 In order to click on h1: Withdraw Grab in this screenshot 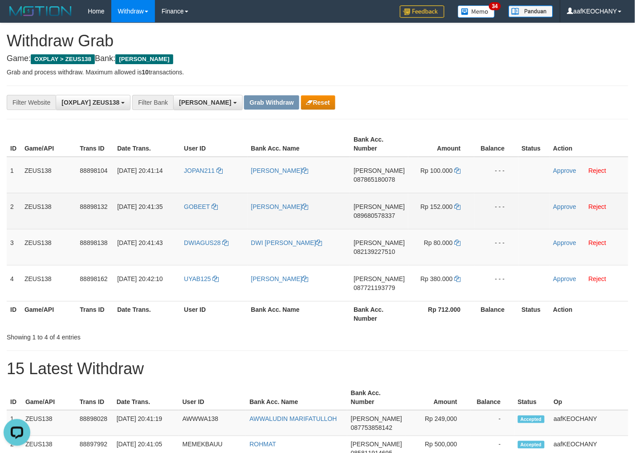, I will do `click(317, 41)`.